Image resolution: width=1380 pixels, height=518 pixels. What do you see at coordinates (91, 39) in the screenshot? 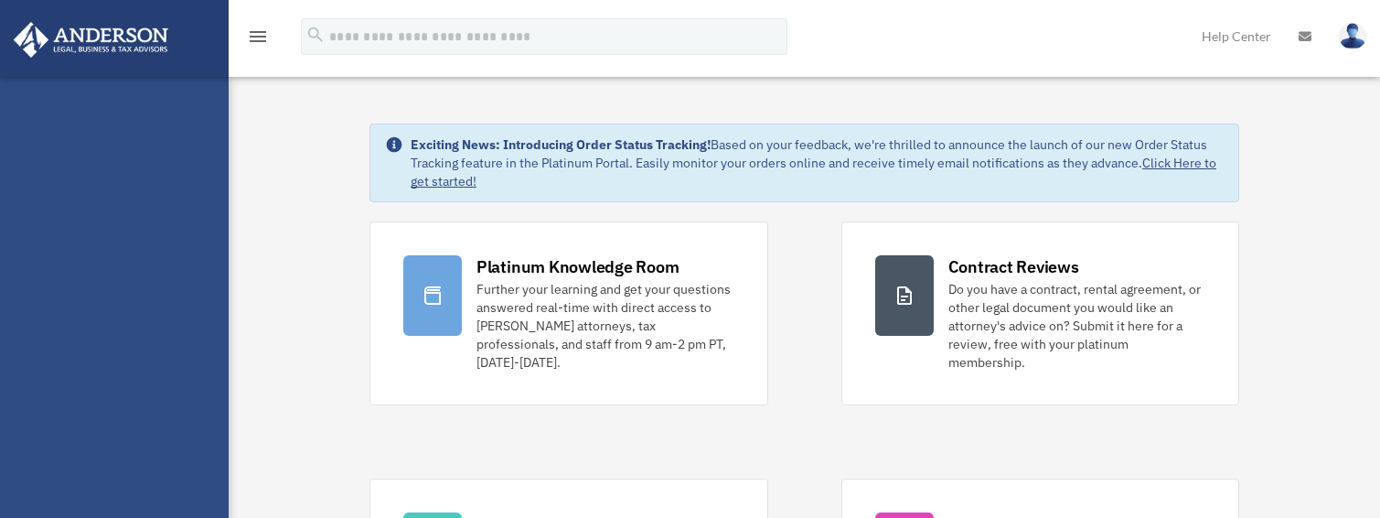
I see `img: Anderson Advisors Platinum Portal` at bounding box center [91, 39].